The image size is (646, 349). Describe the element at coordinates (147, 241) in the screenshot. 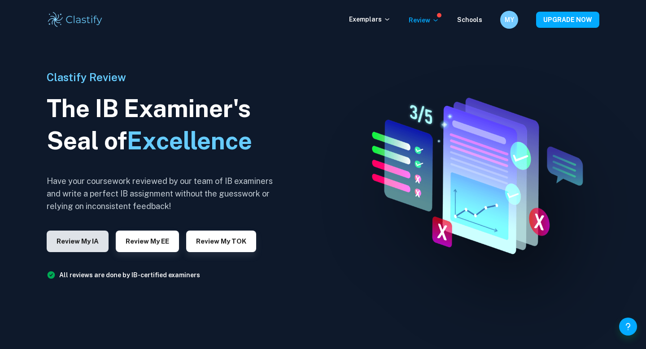

I see `button: Review my EE` at that location.